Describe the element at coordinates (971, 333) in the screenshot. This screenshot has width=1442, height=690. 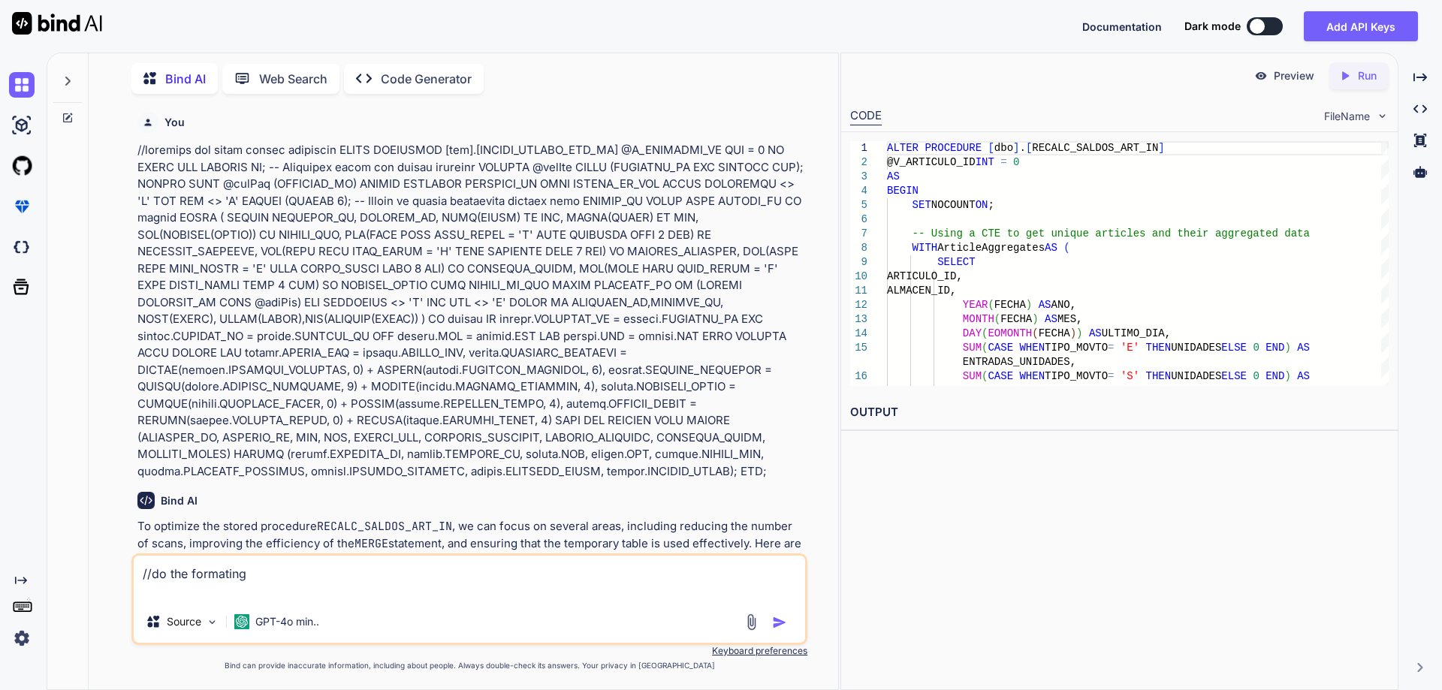
I see `span: DAY` at that location.